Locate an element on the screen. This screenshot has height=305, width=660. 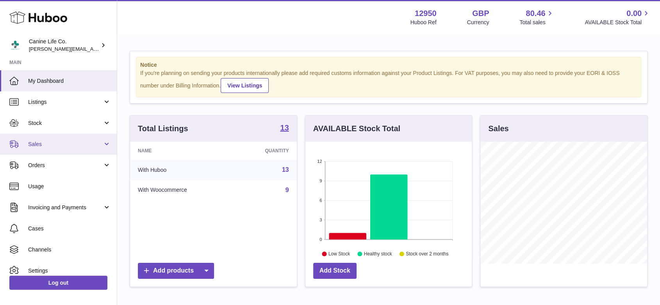
text: 9 is located at coordinates (321, 181).